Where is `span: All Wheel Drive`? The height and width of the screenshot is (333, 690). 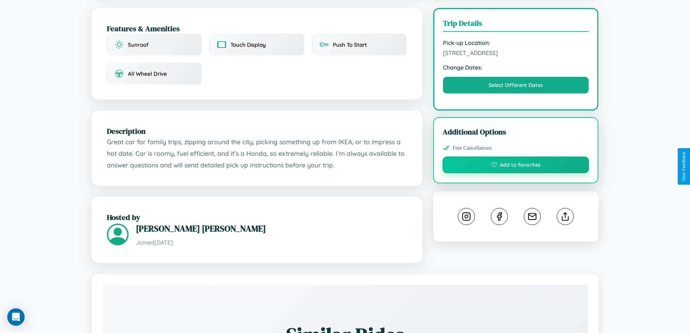
span: All Wheel Drive is located at coordinates (147, 73).